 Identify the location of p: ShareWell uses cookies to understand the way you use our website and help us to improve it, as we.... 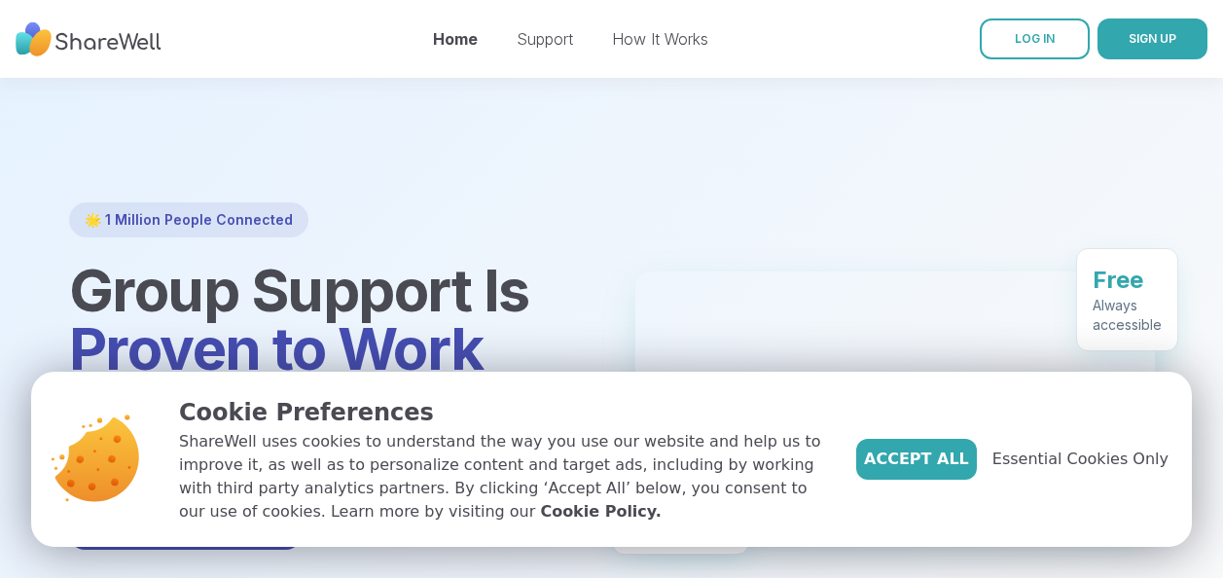
(502, 477).